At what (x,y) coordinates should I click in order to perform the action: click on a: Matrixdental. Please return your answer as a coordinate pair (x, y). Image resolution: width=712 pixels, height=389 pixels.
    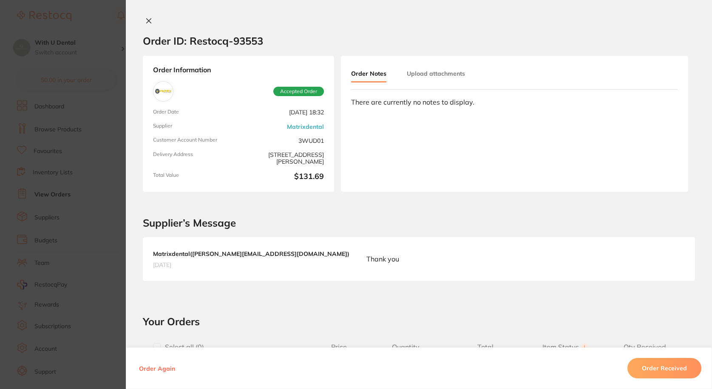
    Looking at the image, I should click on (305, 127).